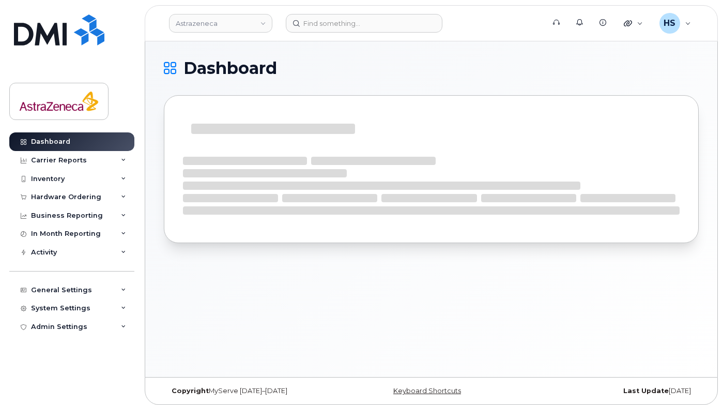  I want to click on span: Dashboard, so click(230, 68).